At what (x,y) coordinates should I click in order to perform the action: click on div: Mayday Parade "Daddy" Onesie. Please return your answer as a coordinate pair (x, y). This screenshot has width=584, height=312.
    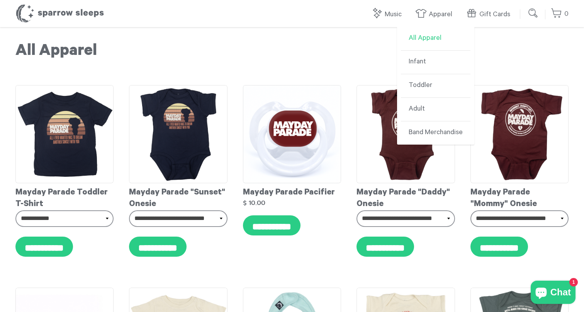
    Looking at the image, I should click on (405, 197).